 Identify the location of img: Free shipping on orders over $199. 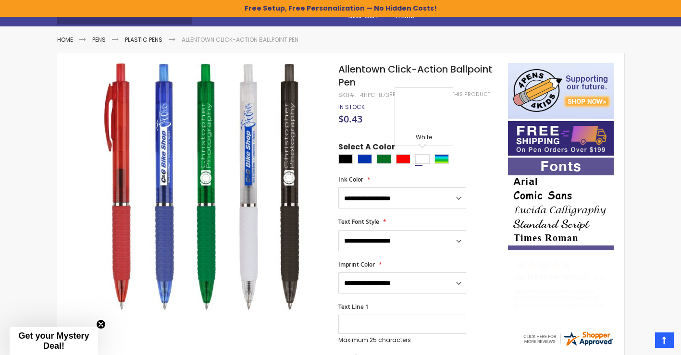
(561, 138).